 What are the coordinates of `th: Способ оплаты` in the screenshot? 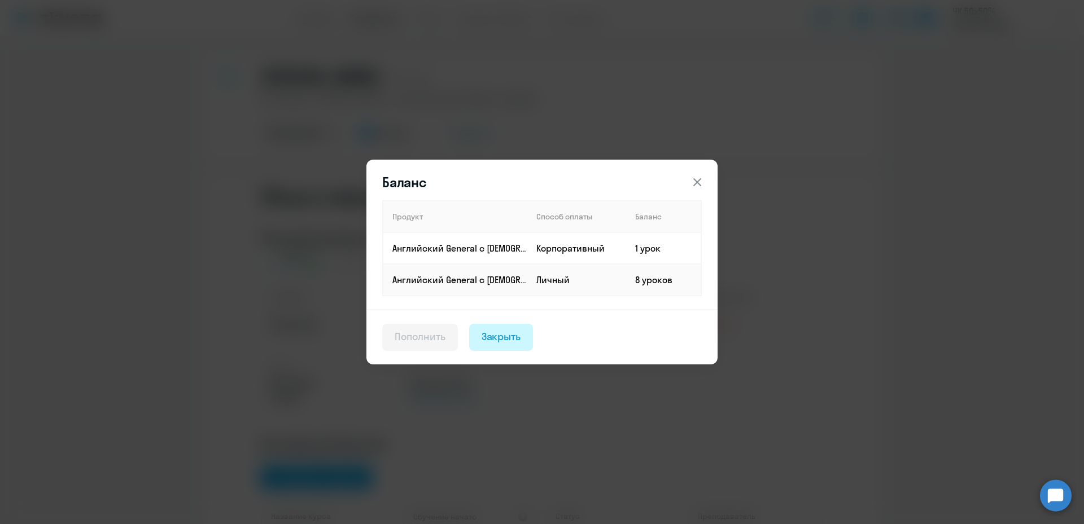 It's located at (576, 217).